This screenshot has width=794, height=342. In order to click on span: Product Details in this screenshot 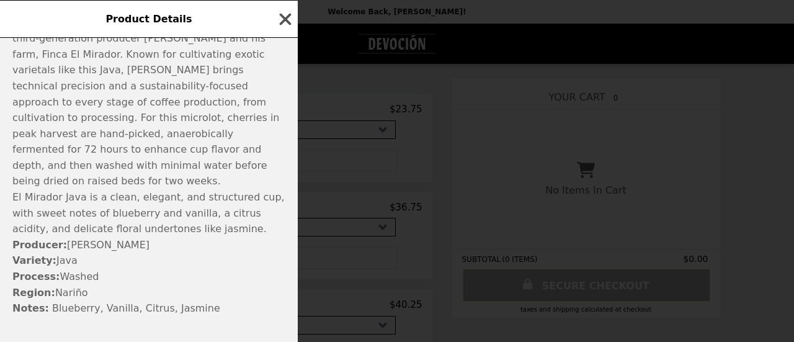, I will do `click(148, 19)`.